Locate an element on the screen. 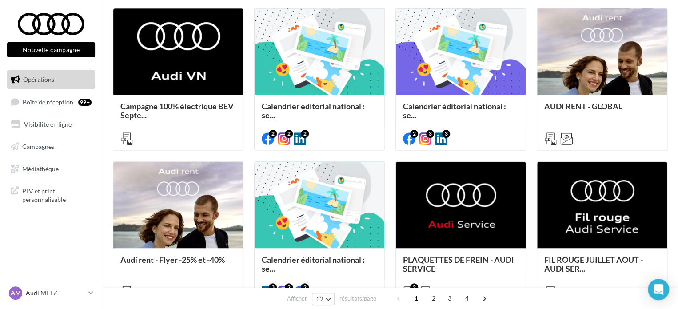 This screenshot has width=678, height=309. span: 12 is located at coordinates (319, 299).